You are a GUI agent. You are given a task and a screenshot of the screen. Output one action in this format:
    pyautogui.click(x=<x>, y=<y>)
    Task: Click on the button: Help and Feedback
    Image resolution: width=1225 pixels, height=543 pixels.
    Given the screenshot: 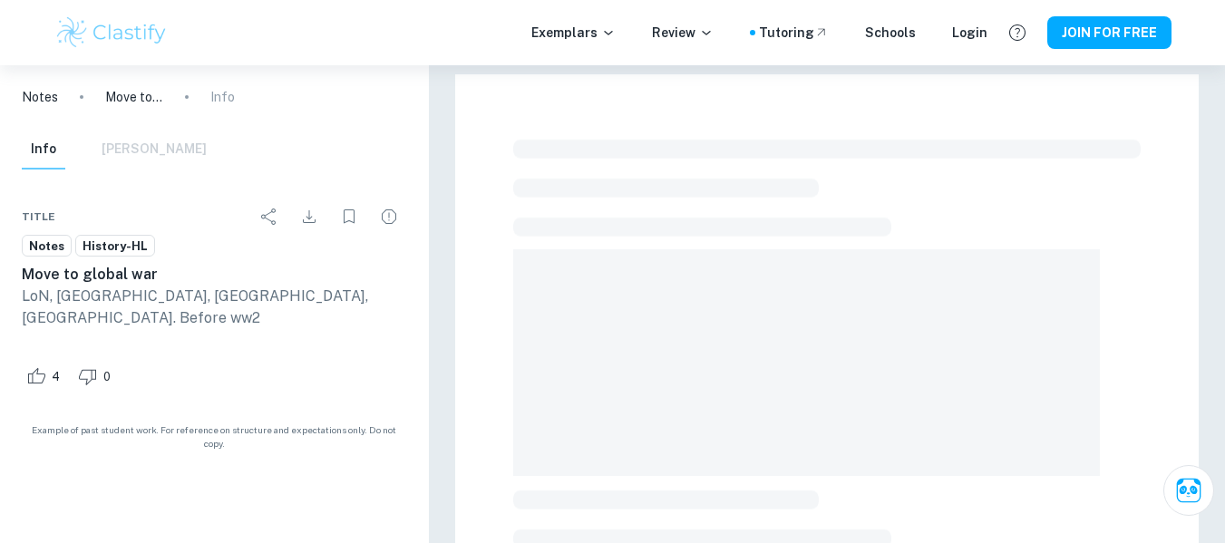 What is the action you would take?
    pyautogui.click(x=1017, y=33)
    